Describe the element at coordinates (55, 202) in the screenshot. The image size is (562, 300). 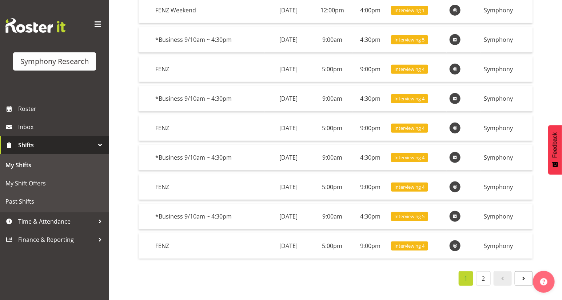
I see `span: Past Shifts` at that location.